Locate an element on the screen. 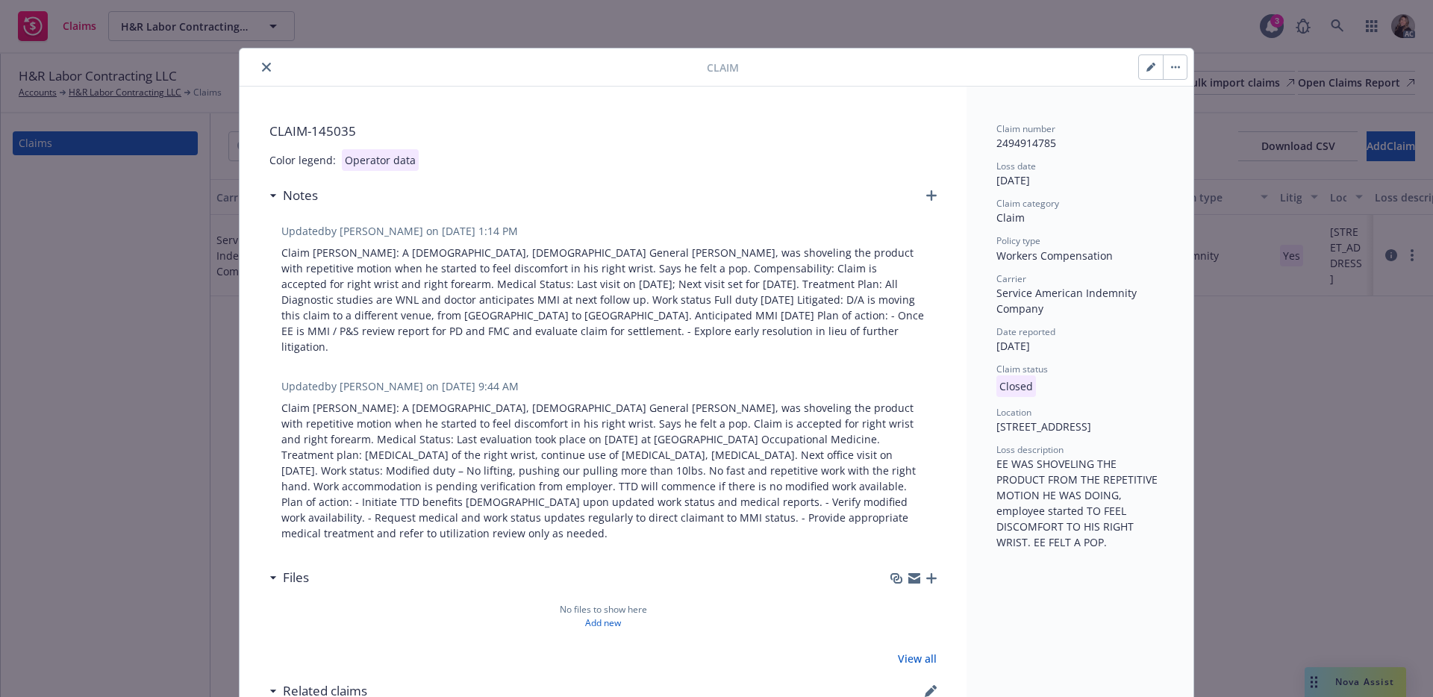 The width and height of the screenshot is (1433, 697). a: View all is located at coordinates (917, 658).